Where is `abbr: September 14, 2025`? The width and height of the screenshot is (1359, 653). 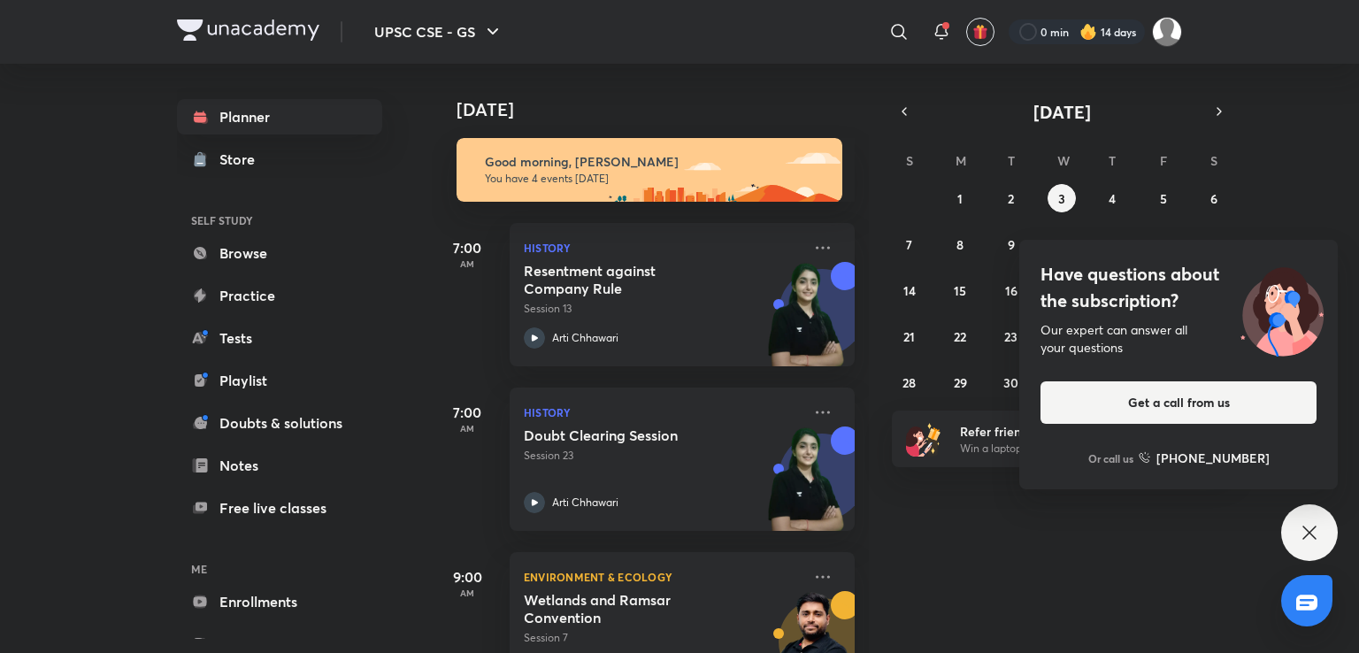
abbr: September 14, 2025 is located at coordinates (909, 290).